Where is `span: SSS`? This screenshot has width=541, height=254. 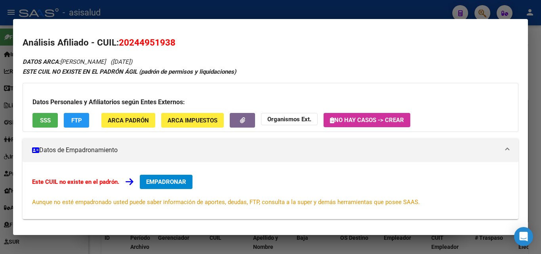
span: SSS is located at coordinates (45, 120).